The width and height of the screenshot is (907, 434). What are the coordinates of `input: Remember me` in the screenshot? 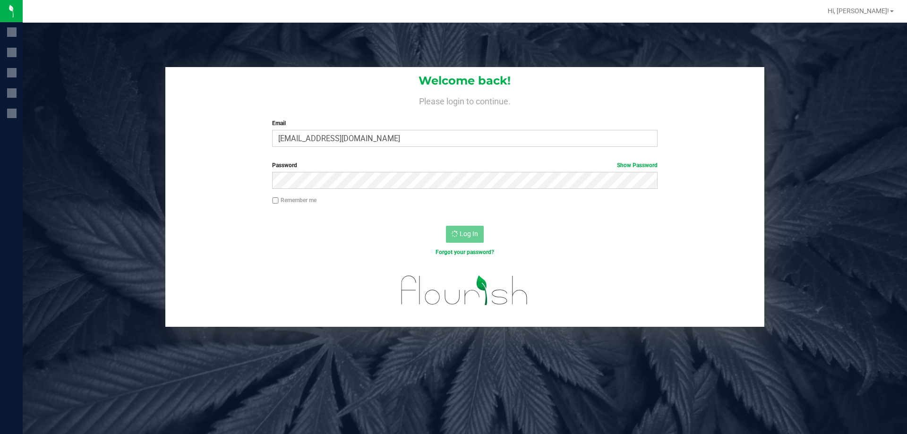 It's located at (275, 201).